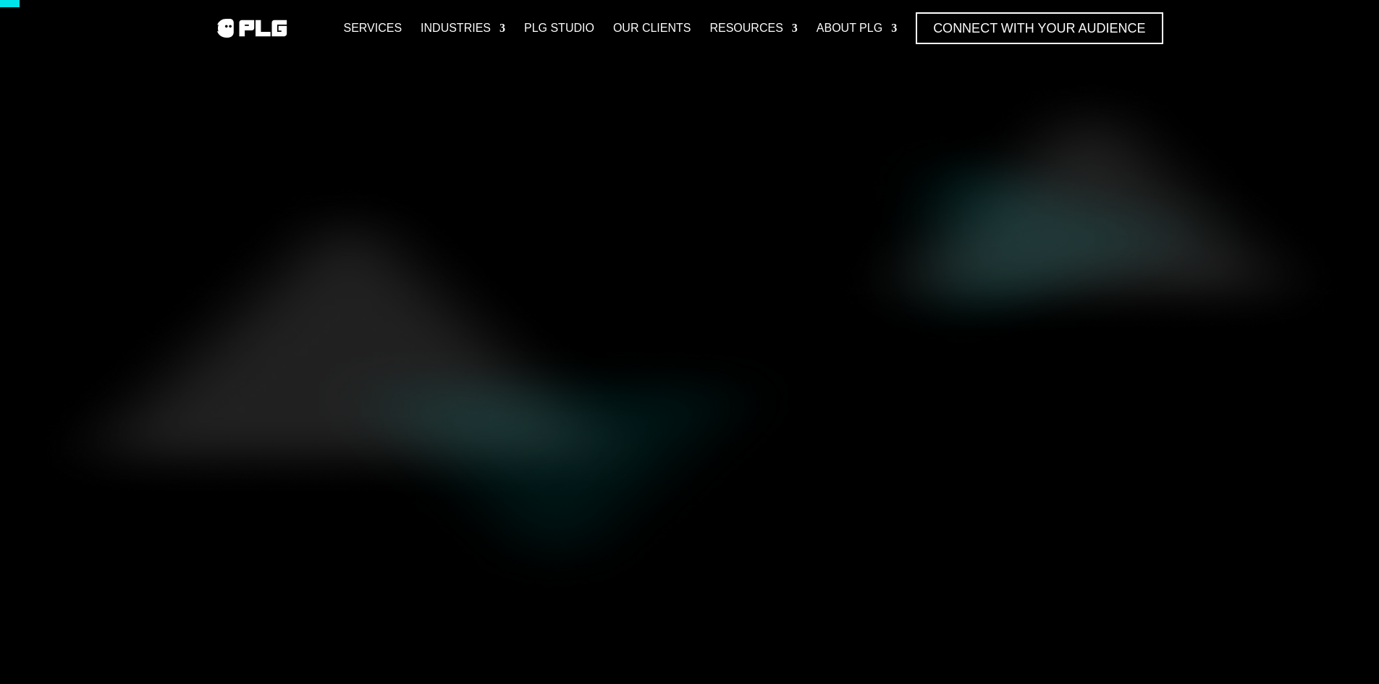 Image resolution: width=1379 pixels, height=684 pixels. I want to click on a: Resources, so click(753, 28).